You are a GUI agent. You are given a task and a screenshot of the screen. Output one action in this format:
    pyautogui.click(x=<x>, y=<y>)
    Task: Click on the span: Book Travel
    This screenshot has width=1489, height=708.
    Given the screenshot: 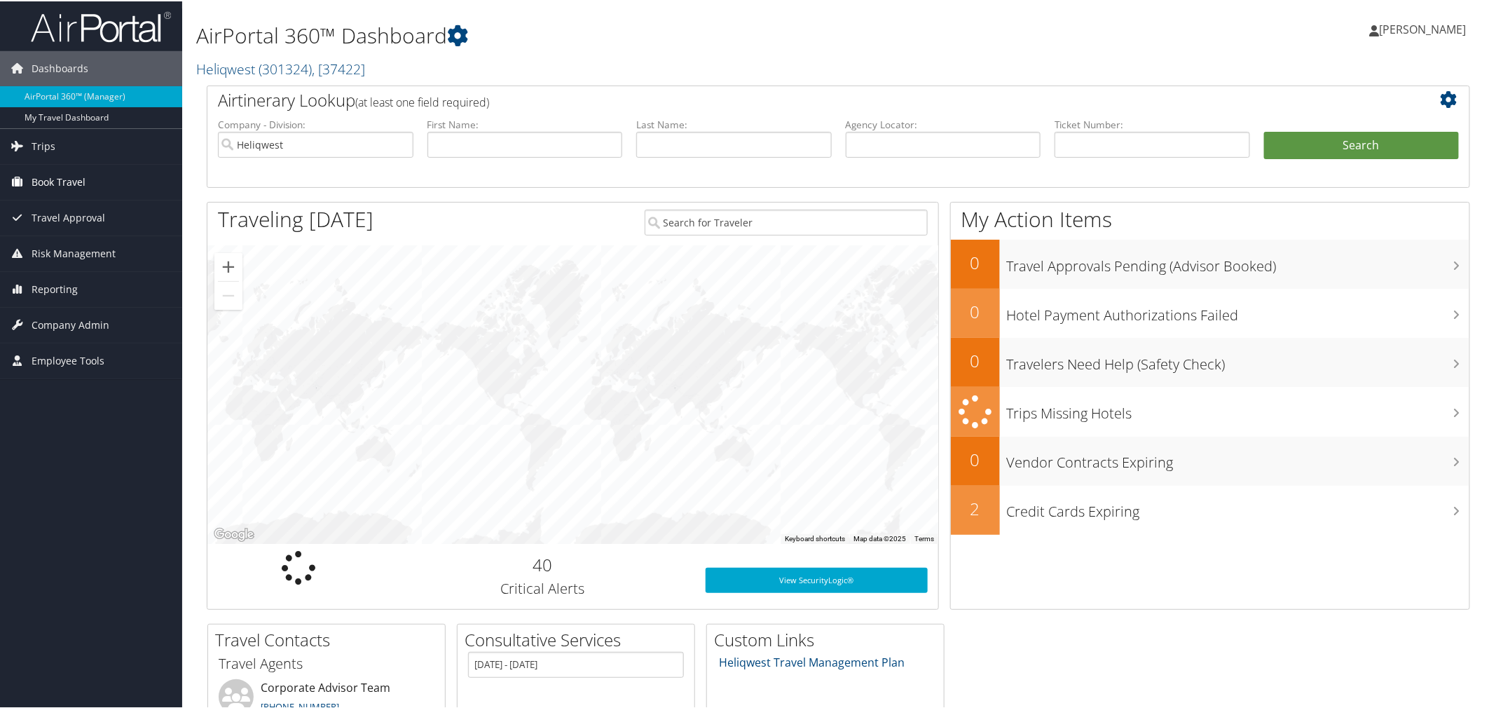 What is the action you would take?
    pyautogui.click(x=58, y=181)
    